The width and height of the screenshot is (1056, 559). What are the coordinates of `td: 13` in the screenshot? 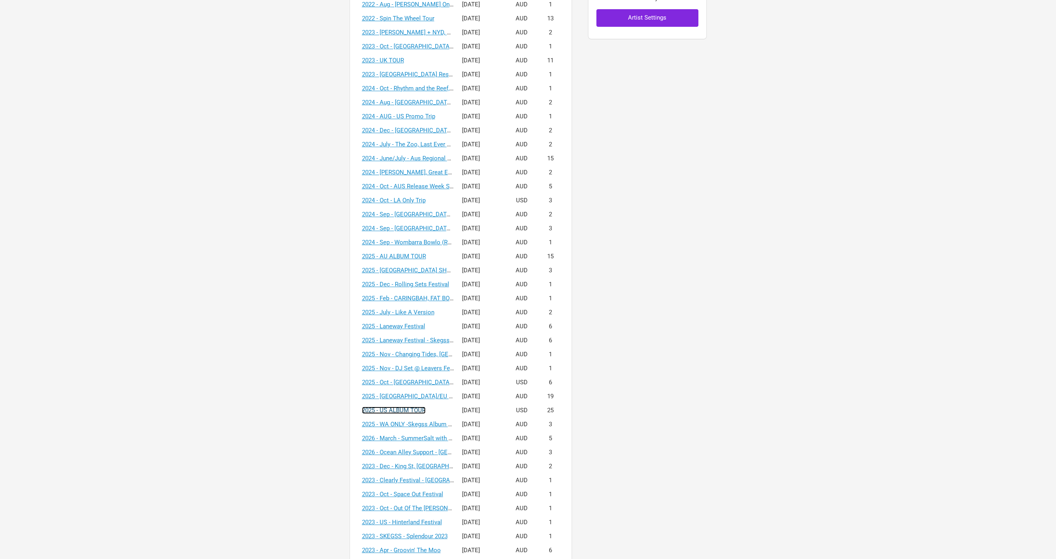 It's located at (550, 18).